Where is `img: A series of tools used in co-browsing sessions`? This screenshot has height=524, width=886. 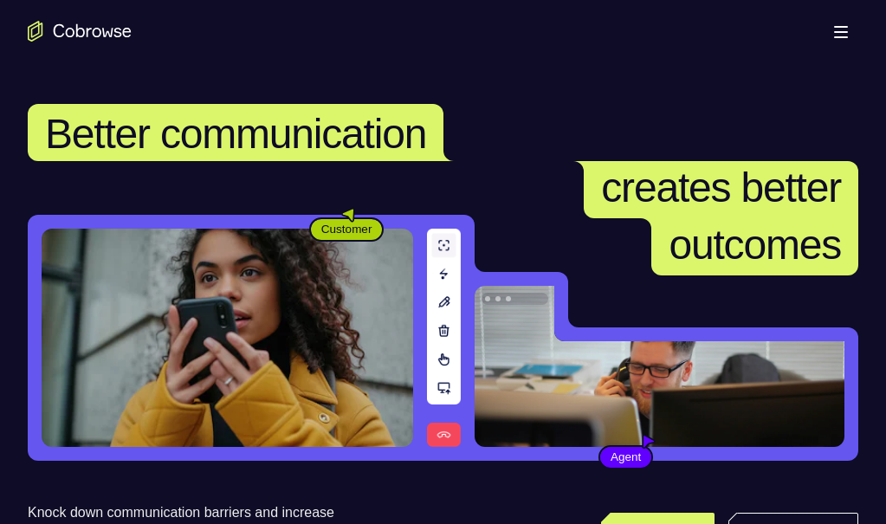 img: A series of tools used in co-browsing sessions is located at coordinates (444, 338).